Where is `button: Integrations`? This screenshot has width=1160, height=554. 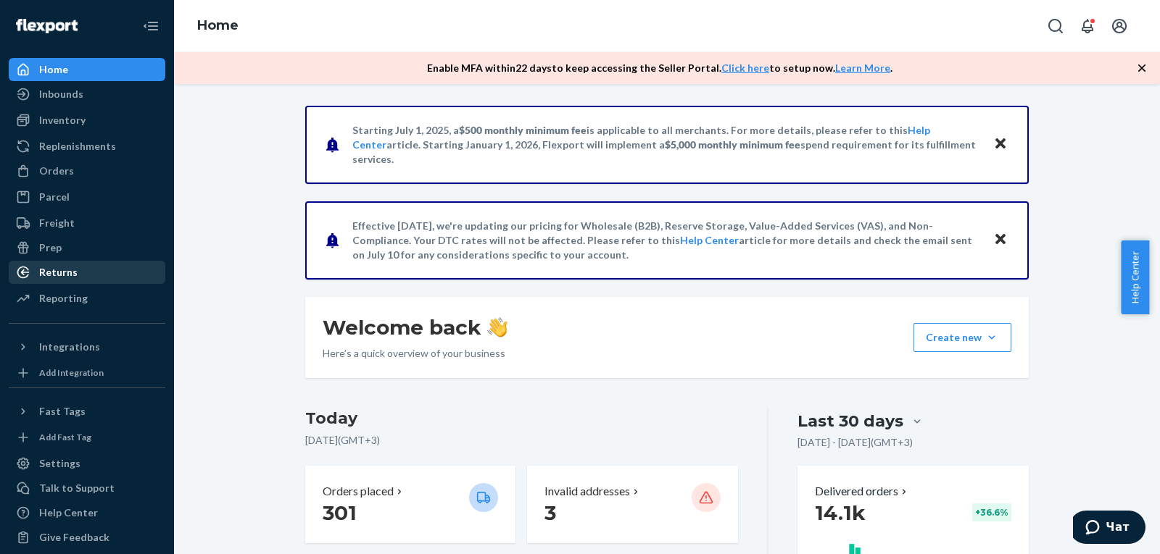
button: Integrations is located at coordinates (87, 347).